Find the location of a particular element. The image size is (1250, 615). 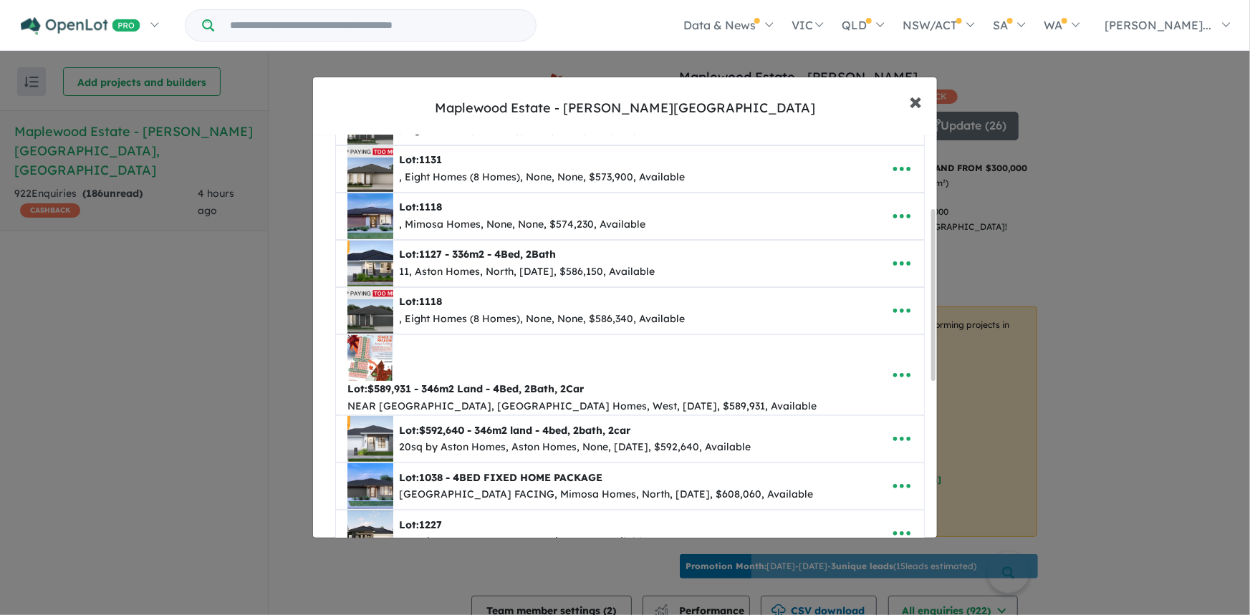

div: , Eight Homes (8 Homes), None, None, $573,900, Available is located at coordinates (541, 178).